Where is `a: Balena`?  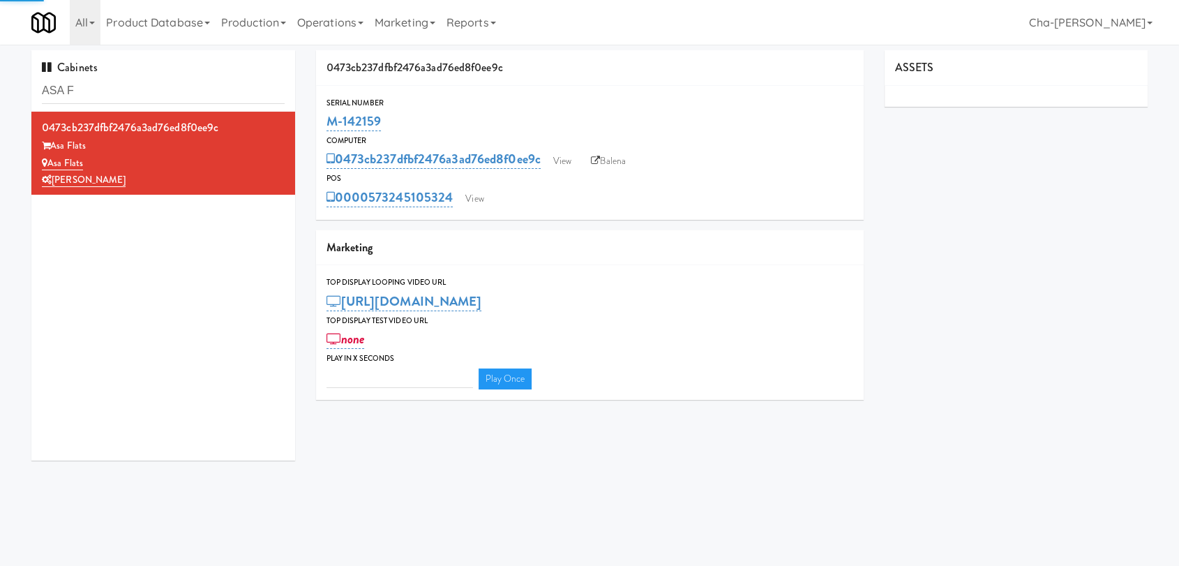
a: Balena is located at coordinates (608, 161).